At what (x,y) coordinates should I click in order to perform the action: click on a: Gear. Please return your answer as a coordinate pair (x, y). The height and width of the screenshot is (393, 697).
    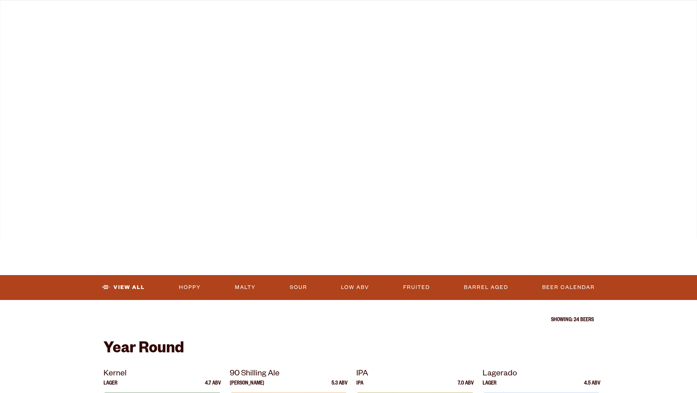
    Looking at the image, I should click on (241, 21).